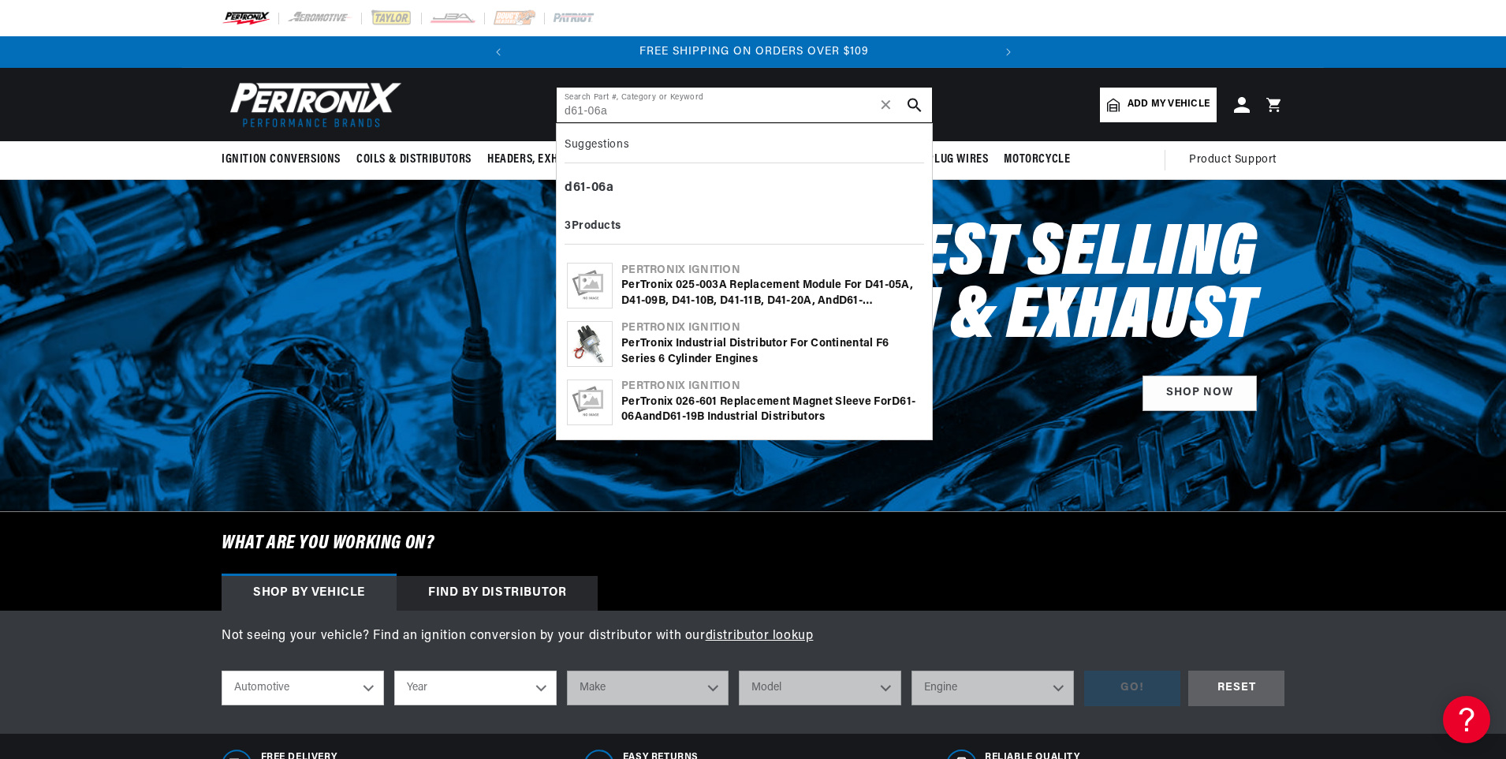 Image resolution: width=1506 pixels, height=759 pixels. I want to click on div: Announcement, so click(754, 52).